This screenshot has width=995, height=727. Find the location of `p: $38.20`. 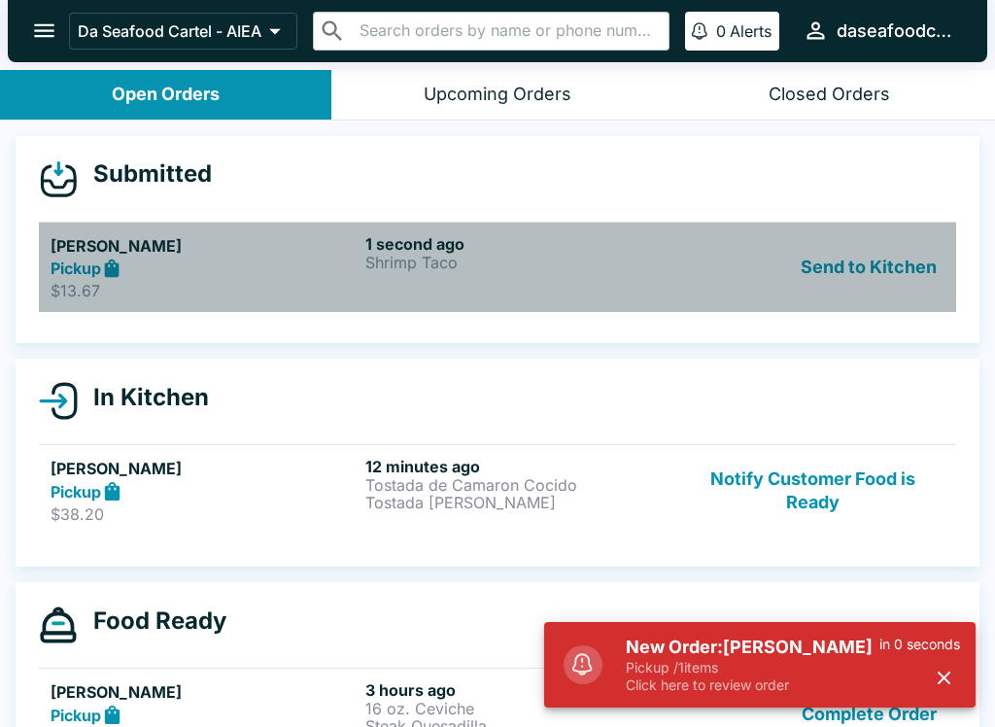

p: $38.20 is located at coordinates (204, 514).